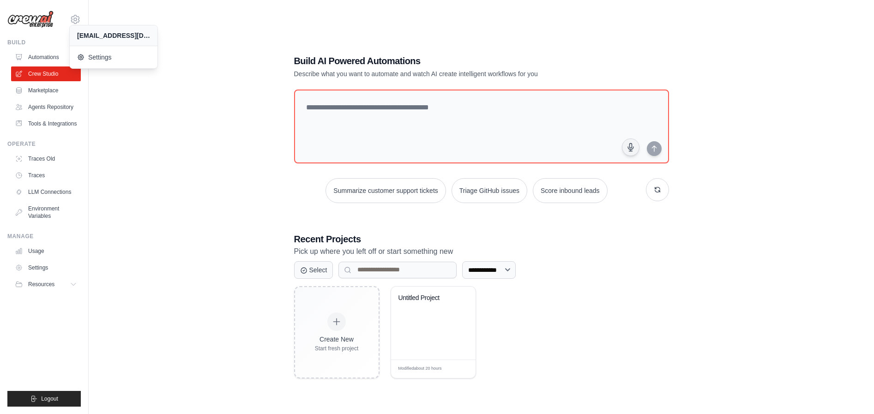  What do you see at coordinates (46, 74) in the screenshot?
I see `a: Crew Studio` at bounding box center [46, 74].